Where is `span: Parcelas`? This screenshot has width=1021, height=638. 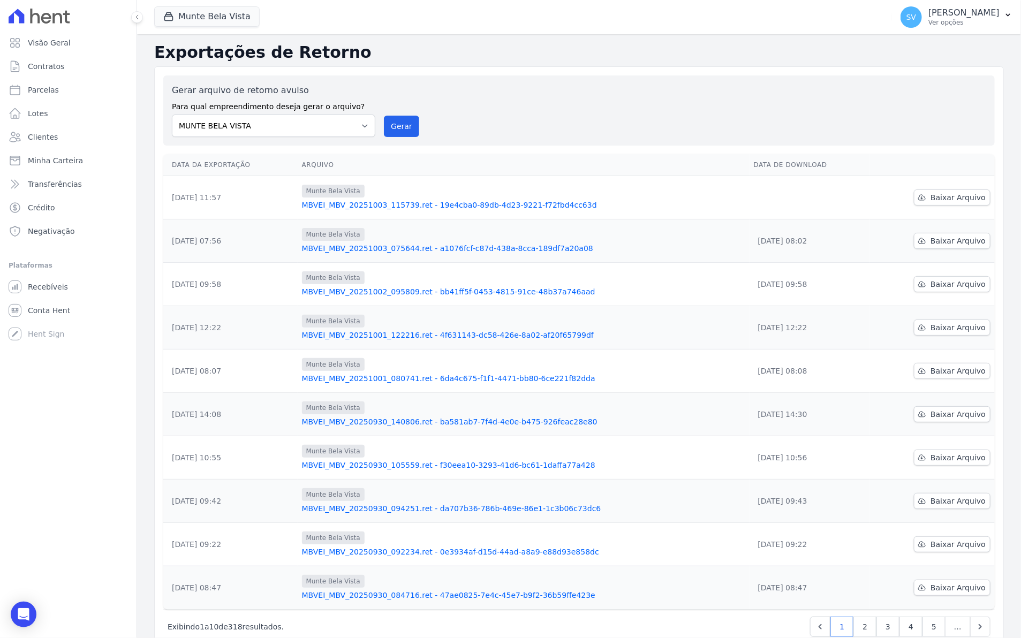
span: Parcelas is located at coordinates (43, 90).